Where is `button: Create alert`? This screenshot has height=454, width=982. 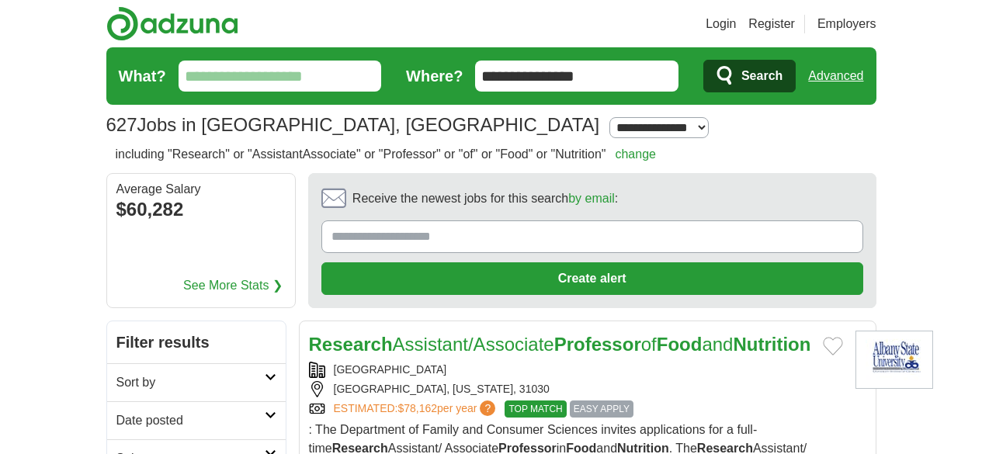 button: Create alert is located at coordinates (592, 279).